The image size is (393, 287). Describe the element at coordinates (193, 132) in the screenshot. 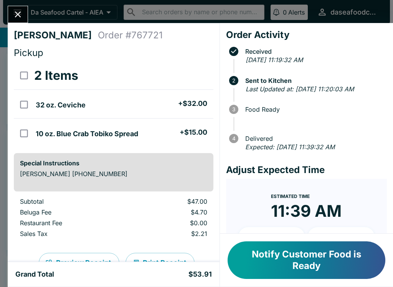

I see `h5: + $15.00` at that location.